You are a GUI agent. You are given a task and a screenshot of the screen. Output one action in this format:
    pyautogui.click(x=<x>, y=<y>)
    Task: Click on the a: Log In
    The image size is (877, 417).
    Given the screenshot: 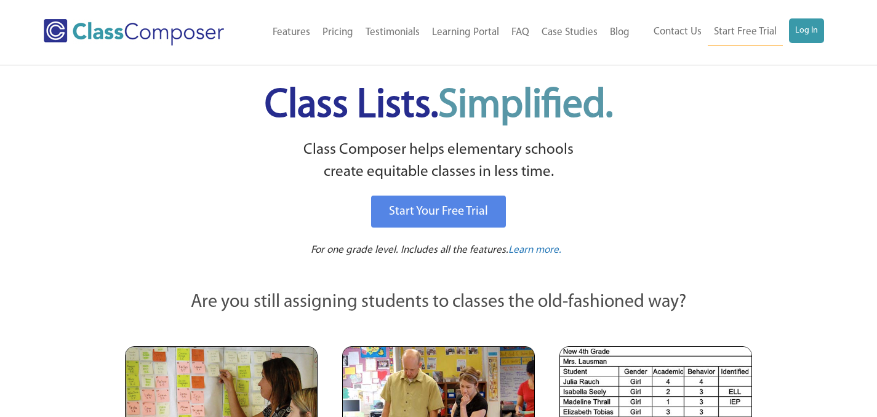 What is the action you would take?
    pyautogui.click(x=806, y=31)
    